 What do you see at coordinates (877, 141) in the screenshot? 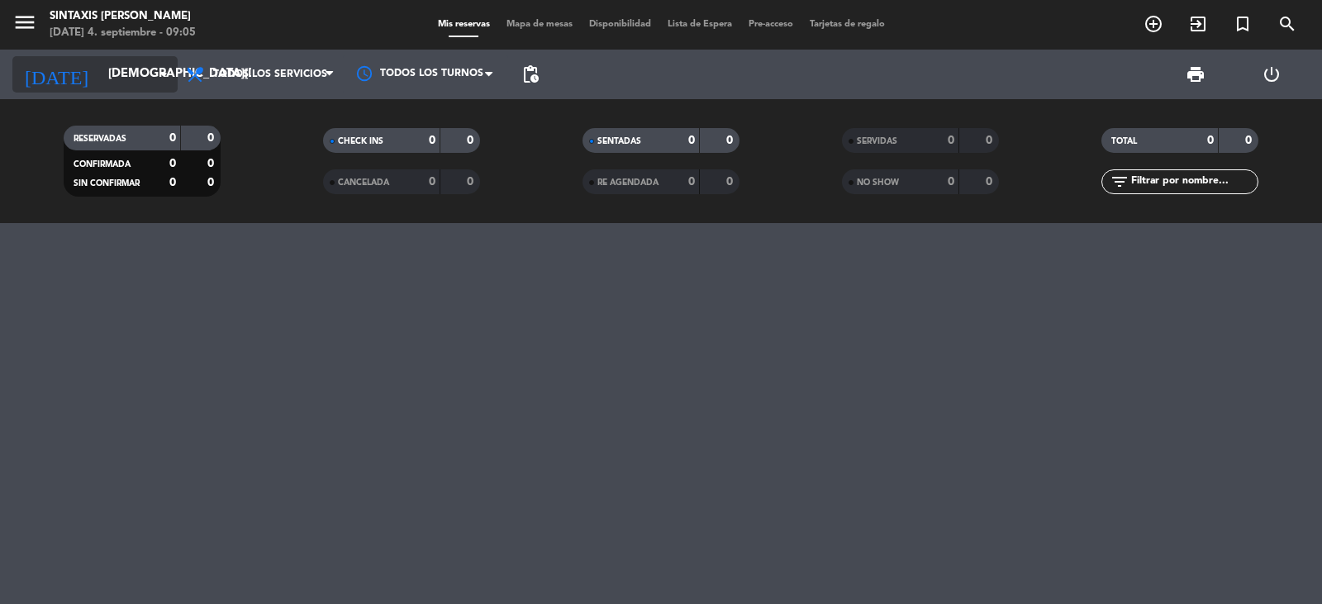
I see `span: SERVIDAS` at bounding box center [877, 141].